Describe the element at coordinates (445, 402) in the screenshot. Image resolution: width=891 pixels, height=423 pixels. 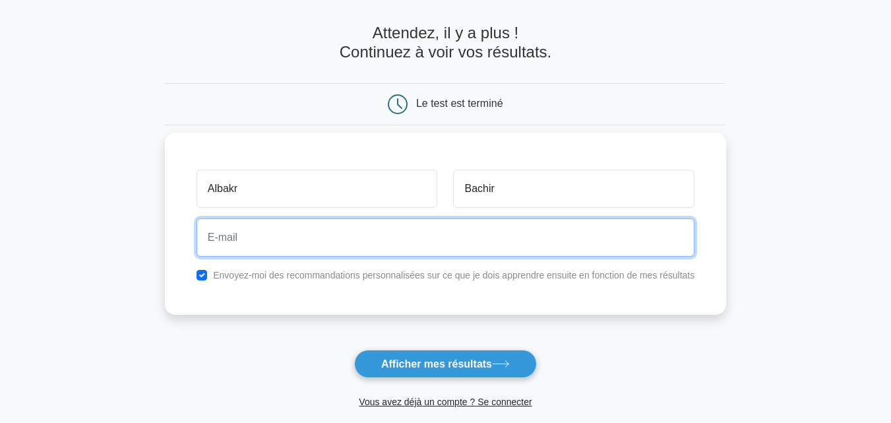
I see `font: Vous avez déjà un compte ? Se connecter` at that location.